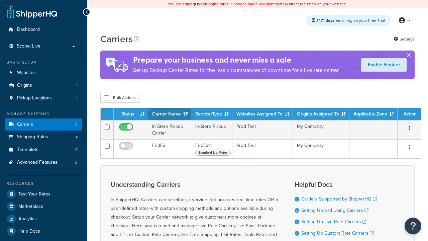  What do you see at coordinates (28, 149) in the screenshot?
I see `span: Time Slots` at bounding box center [28, 149].